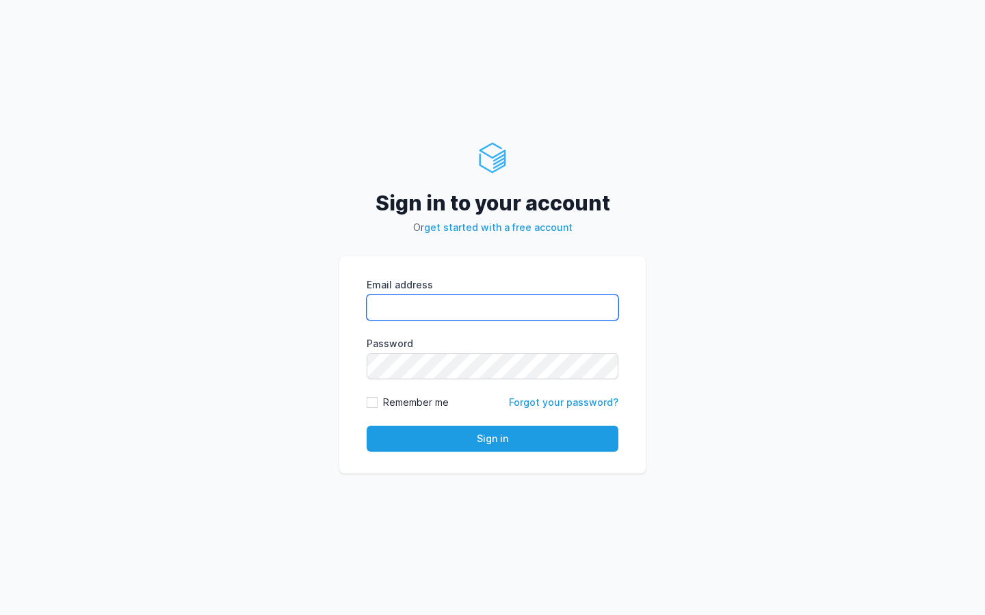 Image resolution: width=985 pixels, height=615 pixels. What do you see at coordinates (492, 439) in the screenshot?
I see `button: Sign in` at bounding box center [492, 439].